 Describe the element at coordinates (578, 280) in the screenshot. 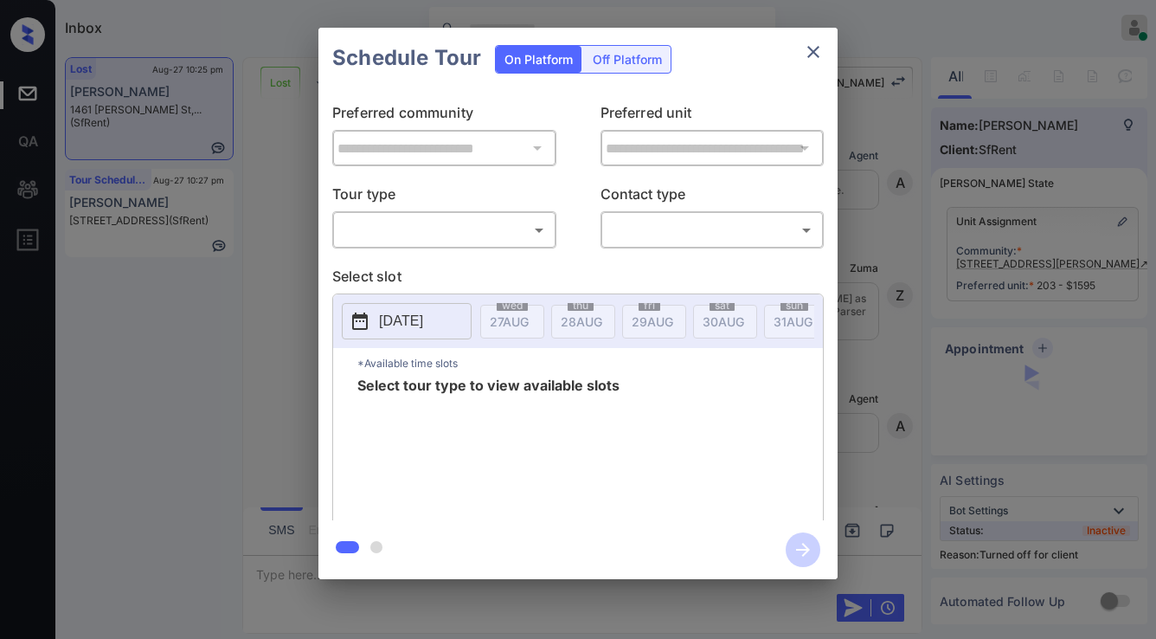

I see `p: Select slot` at that location.